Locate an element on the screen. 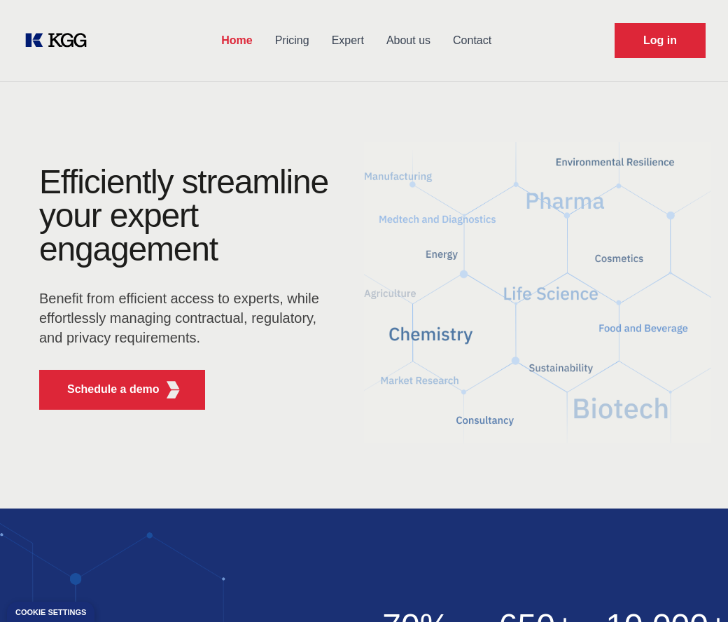 This screenshot has width=728, height=622. a: Expert is located at coordinates (348, 41).